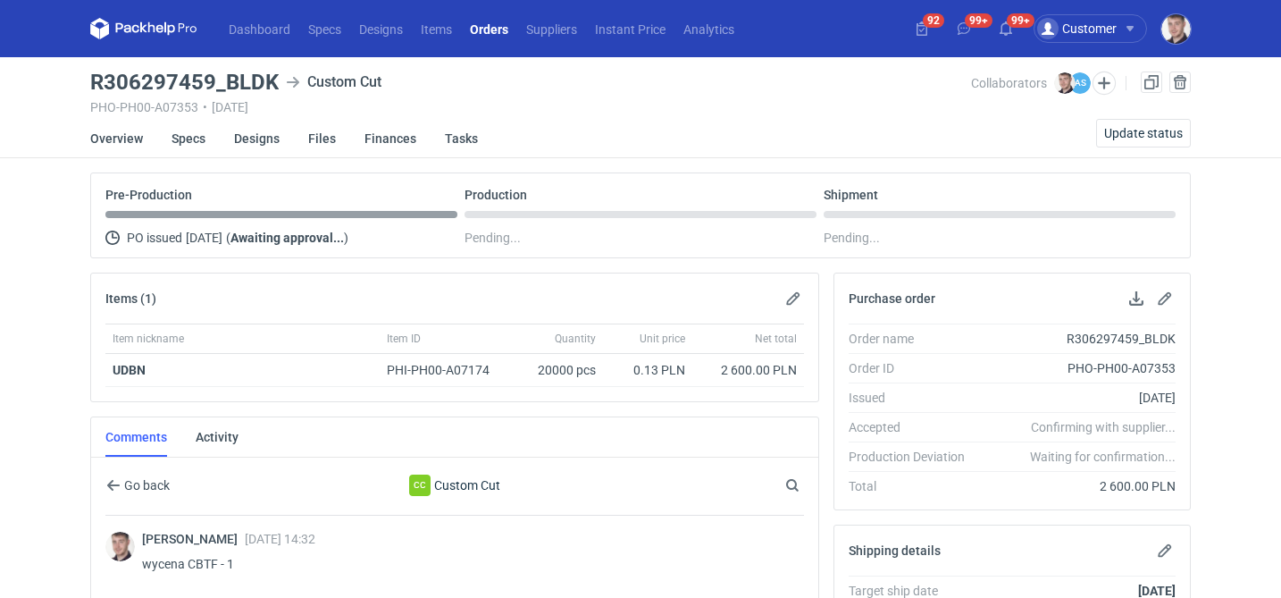  I want to click on div: Issued, so click(914, 398).